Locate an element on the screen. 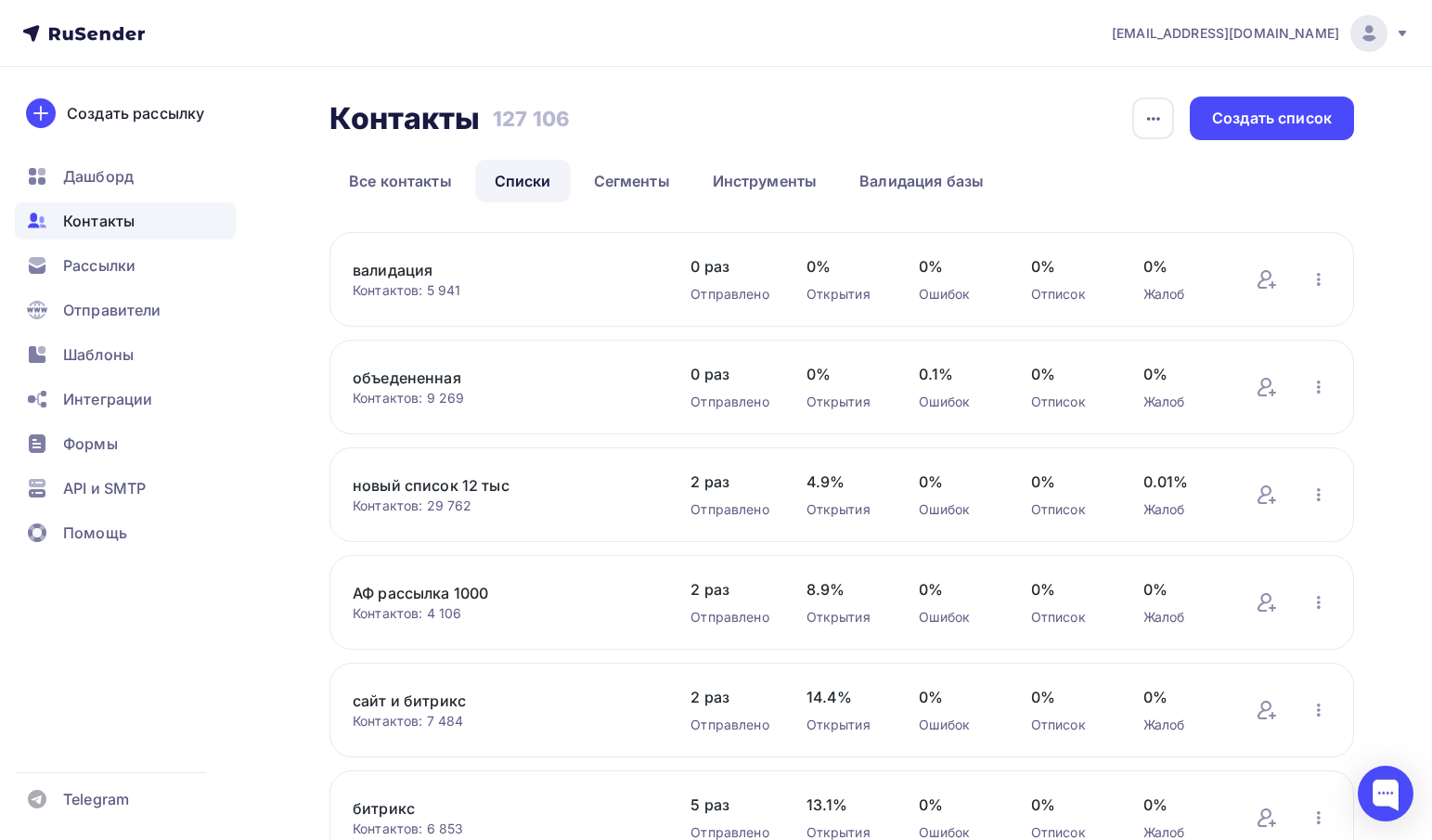 The image size is (1432, 840). h3: 127 106 is located at coordinates (531, 119).